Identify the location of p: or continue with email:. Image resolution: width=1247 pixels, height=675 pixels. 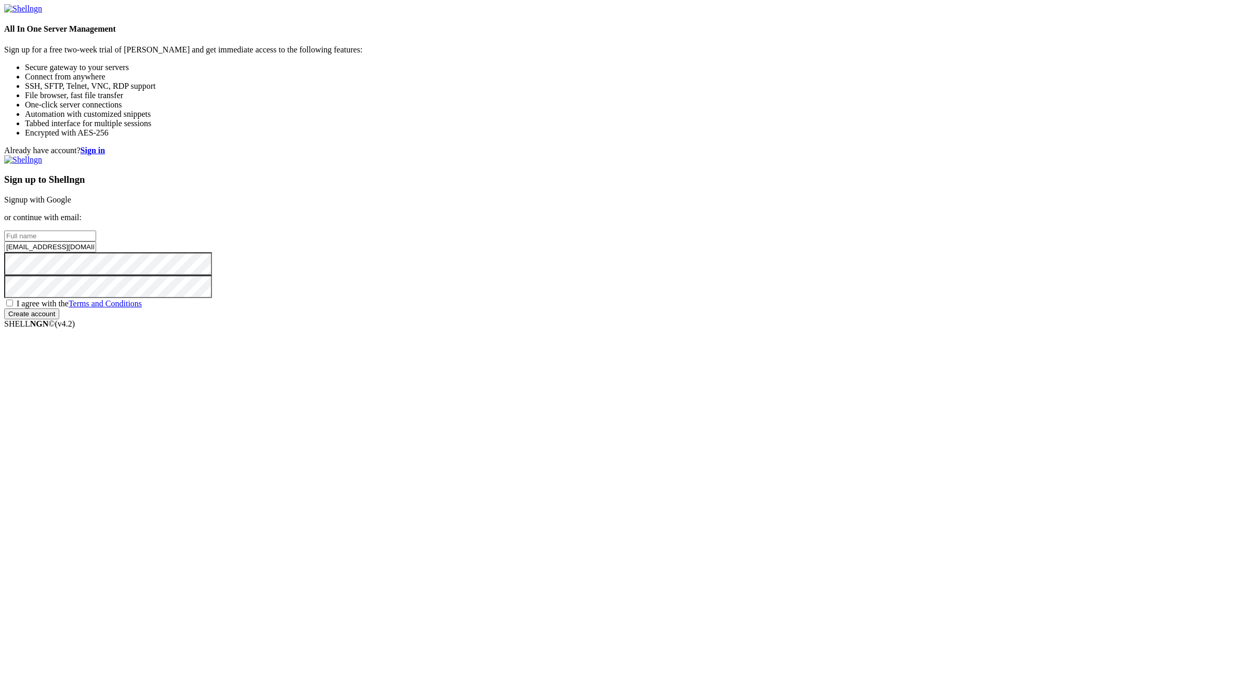
(623, 218).